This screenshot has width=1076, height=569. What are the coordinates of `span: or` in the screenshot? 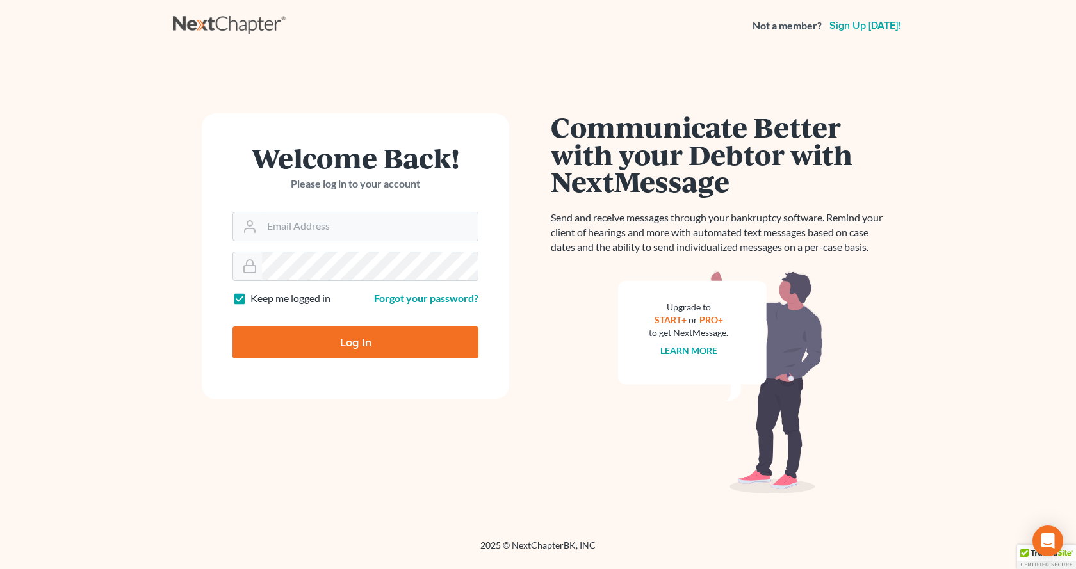 It's located at (693, 320).